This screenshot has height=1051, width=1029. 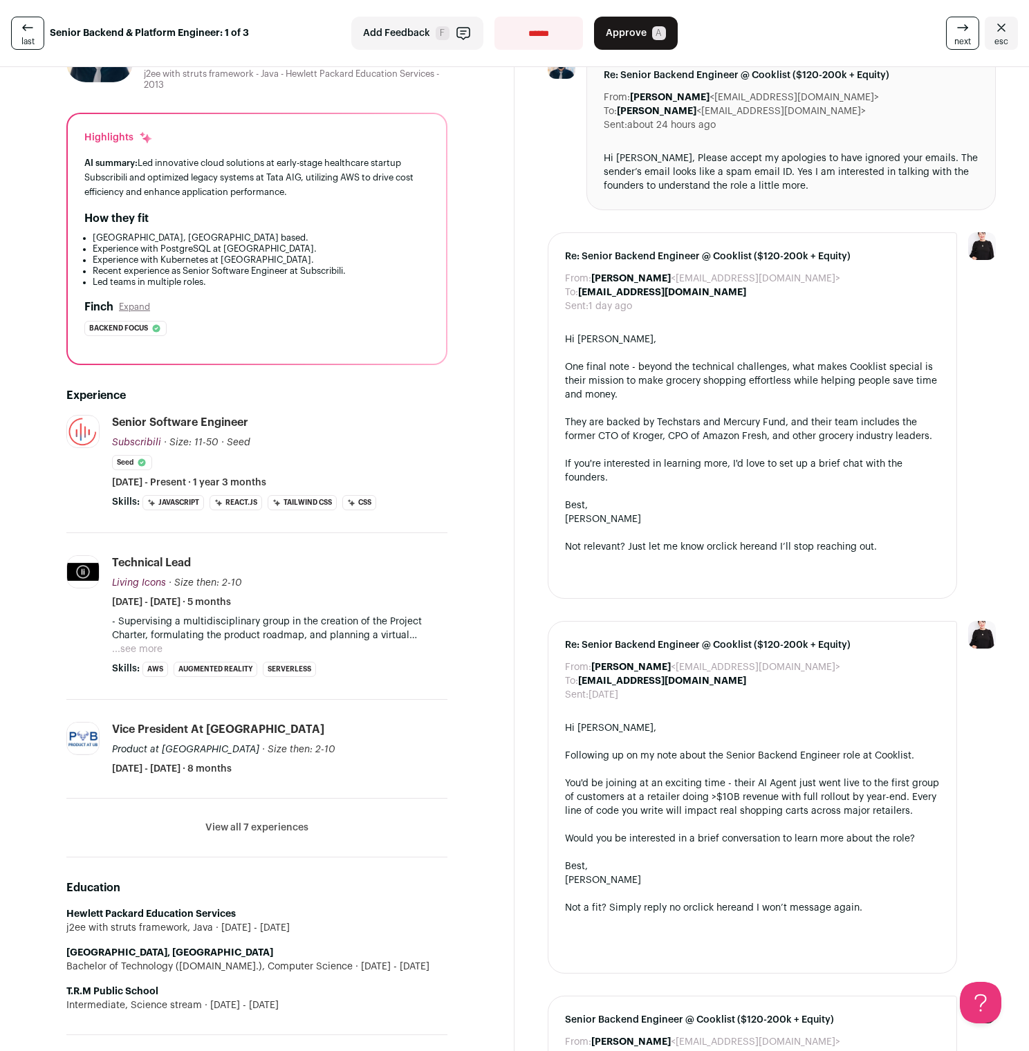 What do you see at coordinates (256, 888) in the screenshot?
I see `h2: Education` at bounding box center [256, 888].